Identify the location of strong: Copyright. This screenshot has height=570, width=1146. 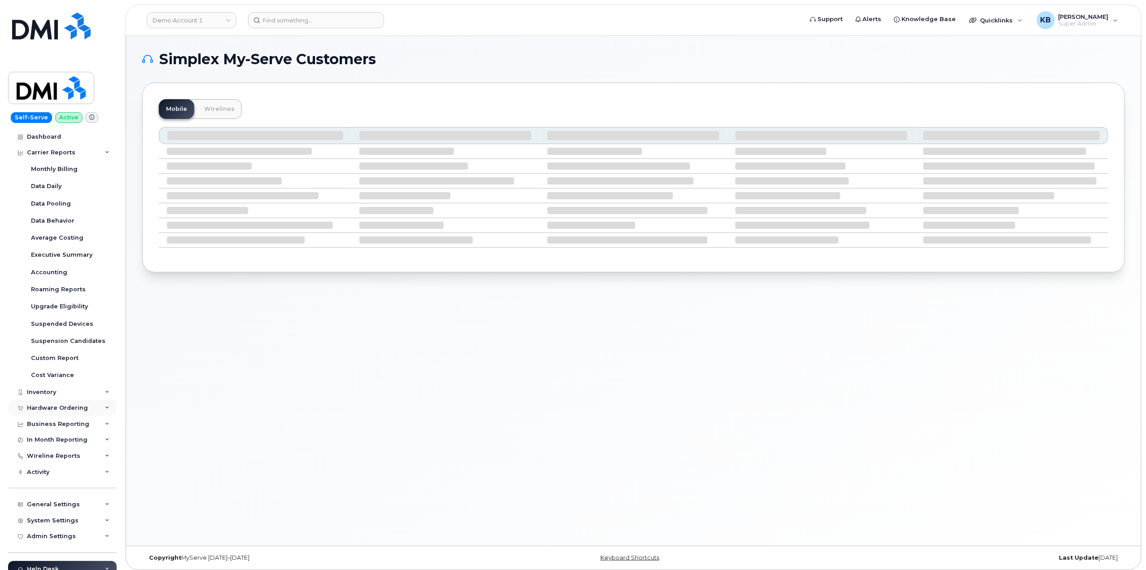
(165, 557).